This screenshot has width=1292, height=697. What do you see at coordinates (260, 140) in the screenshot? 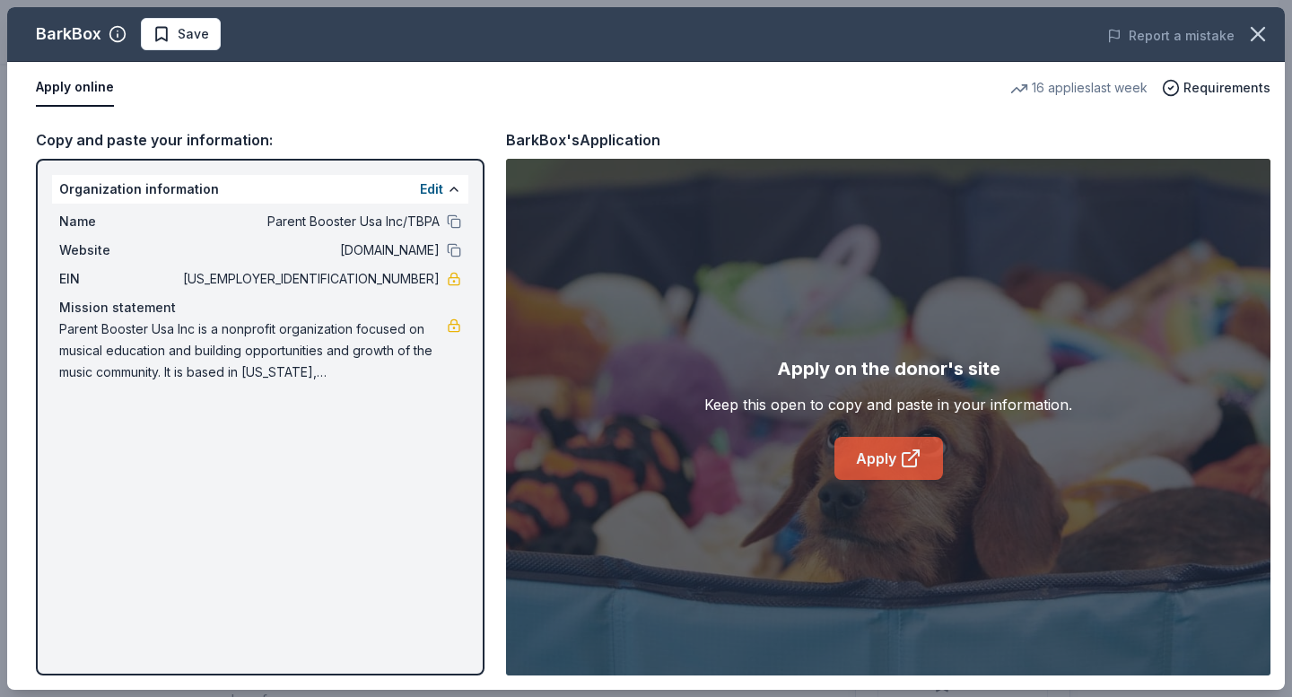
I see `div: Copy and paste your information:` at bounding box center [260, 140].